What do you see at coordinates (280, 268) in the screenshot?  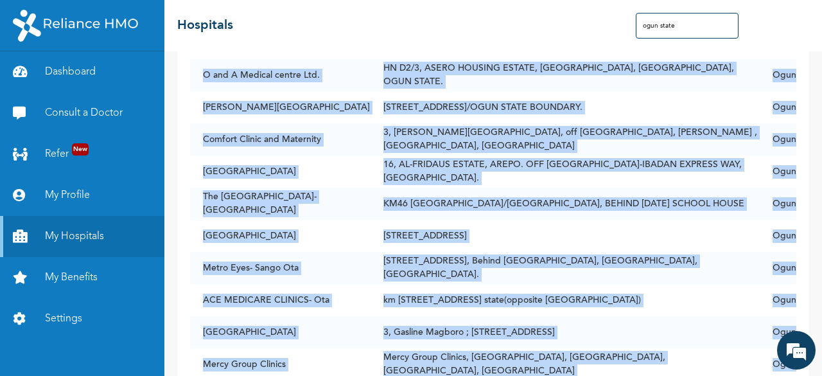 I see `td: Metro Eyes- Sango Ota` at bounding box center [280, 268].